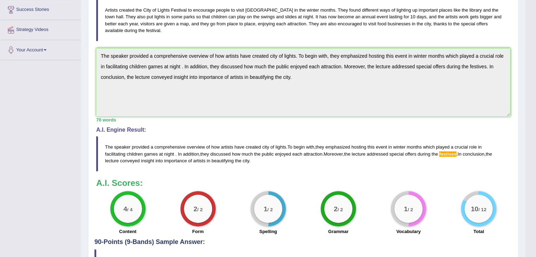  What do you see at coordinates (483, 210) in the screenshot?
I see `small: / 12` at bounding box center [483, 210].